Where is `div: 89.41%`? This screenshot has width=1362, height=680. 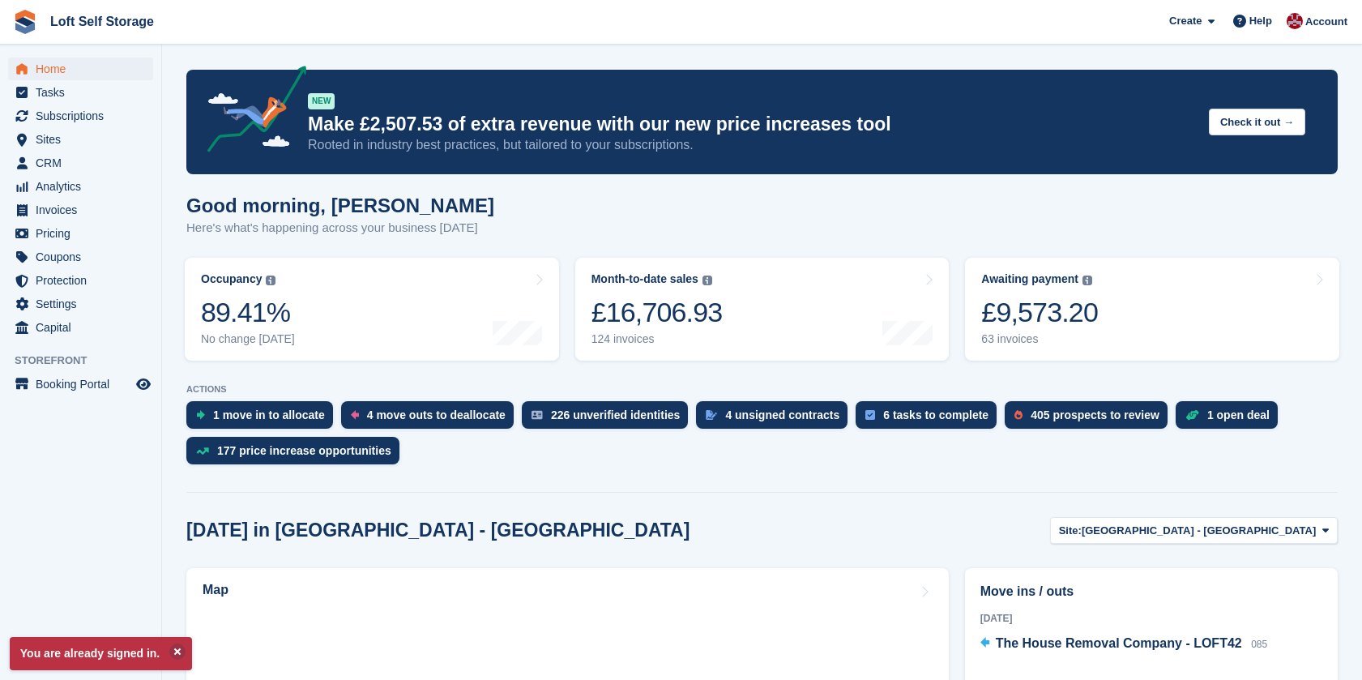 div: 89.41% is located at coordinates (248, 312).